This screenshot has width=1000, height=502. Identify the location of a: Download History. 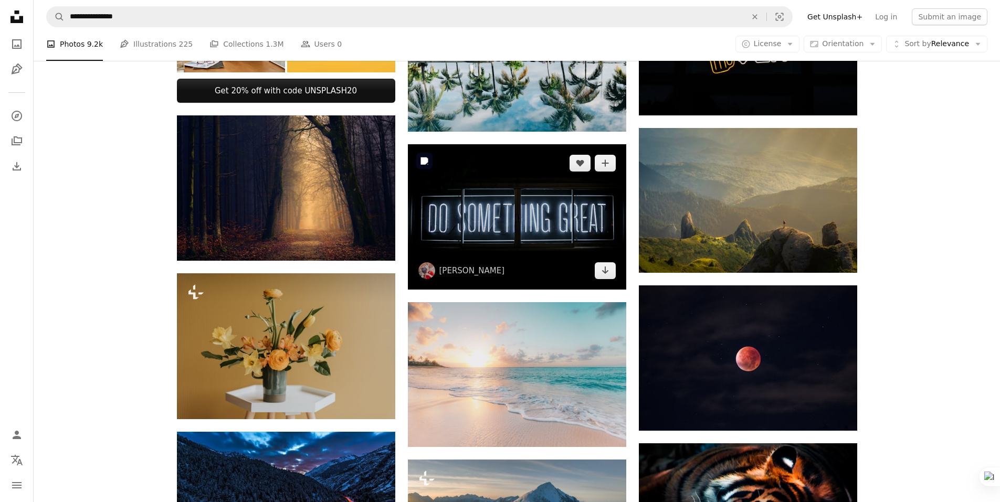
(17, 166).